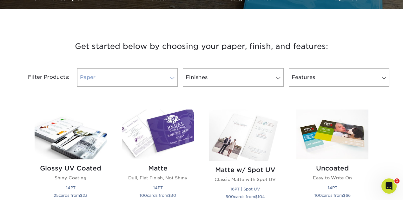 The image size is (403, 200). I want to click on img: Glossy UV Coated Postcards, so click(70, 134).